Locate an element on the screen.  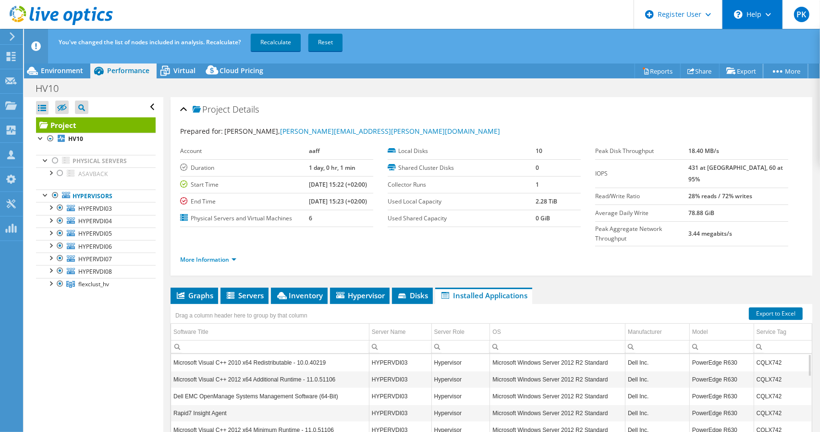
td: Column Server Name, Value HYPERVDI03 is located at coordinates (400, 362).